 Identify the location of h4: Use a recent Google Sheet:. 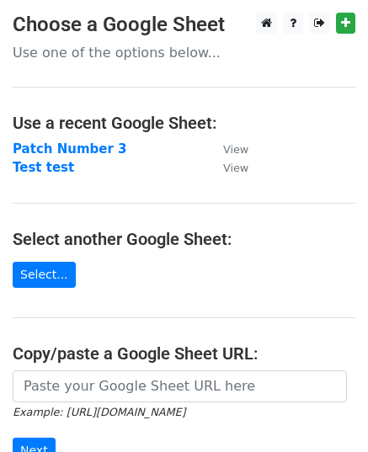
(184, 123).